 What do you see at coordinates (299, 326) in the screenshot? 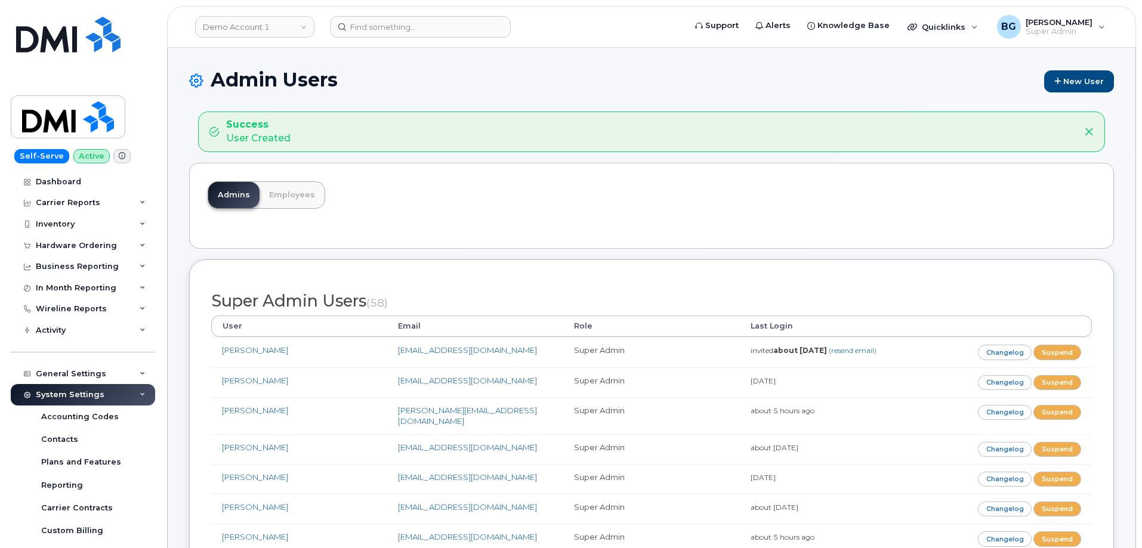
I see `th: User` at bounding box center [299, 326].